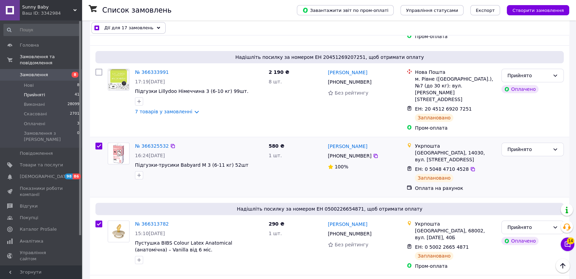 This screenshot has width=576, height=279. What do you see at coordinates (42, 30) in the screenshot?
I see `input: Пошук` at bounding box center [42, 30].